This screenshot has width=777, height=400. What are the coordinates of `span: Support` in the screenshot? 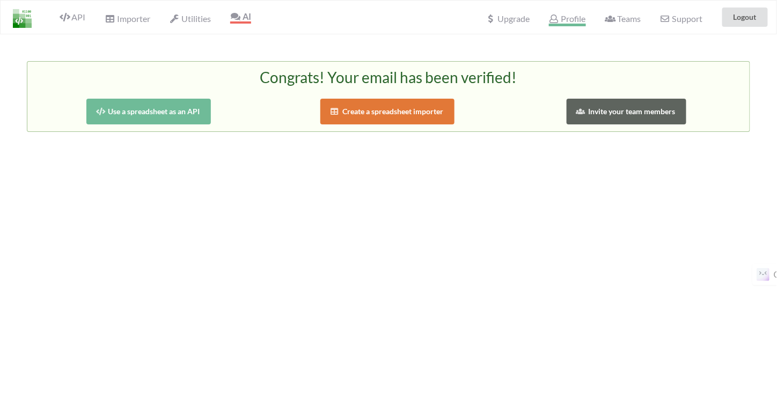 It's located at (681, 19).